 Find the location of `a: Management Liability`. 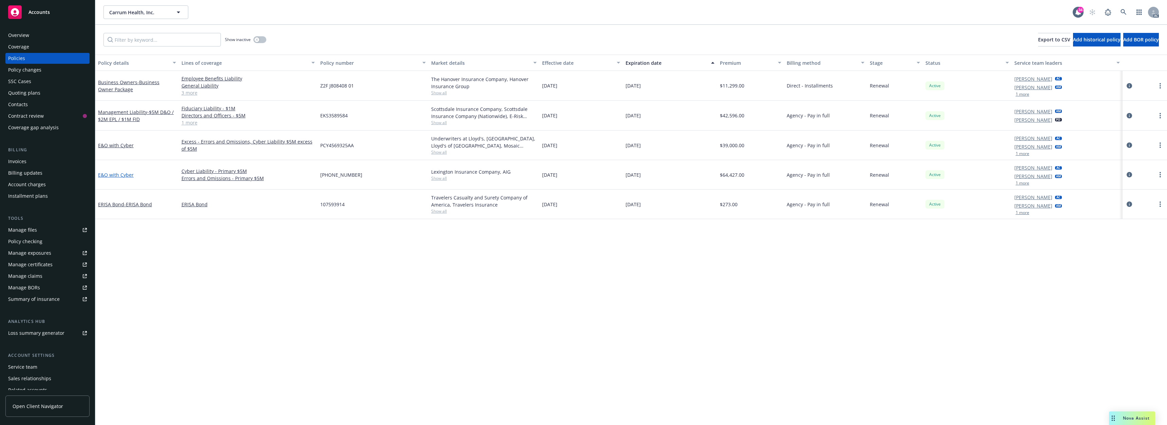

a: Management Liability is located at coordinates (136, 116).